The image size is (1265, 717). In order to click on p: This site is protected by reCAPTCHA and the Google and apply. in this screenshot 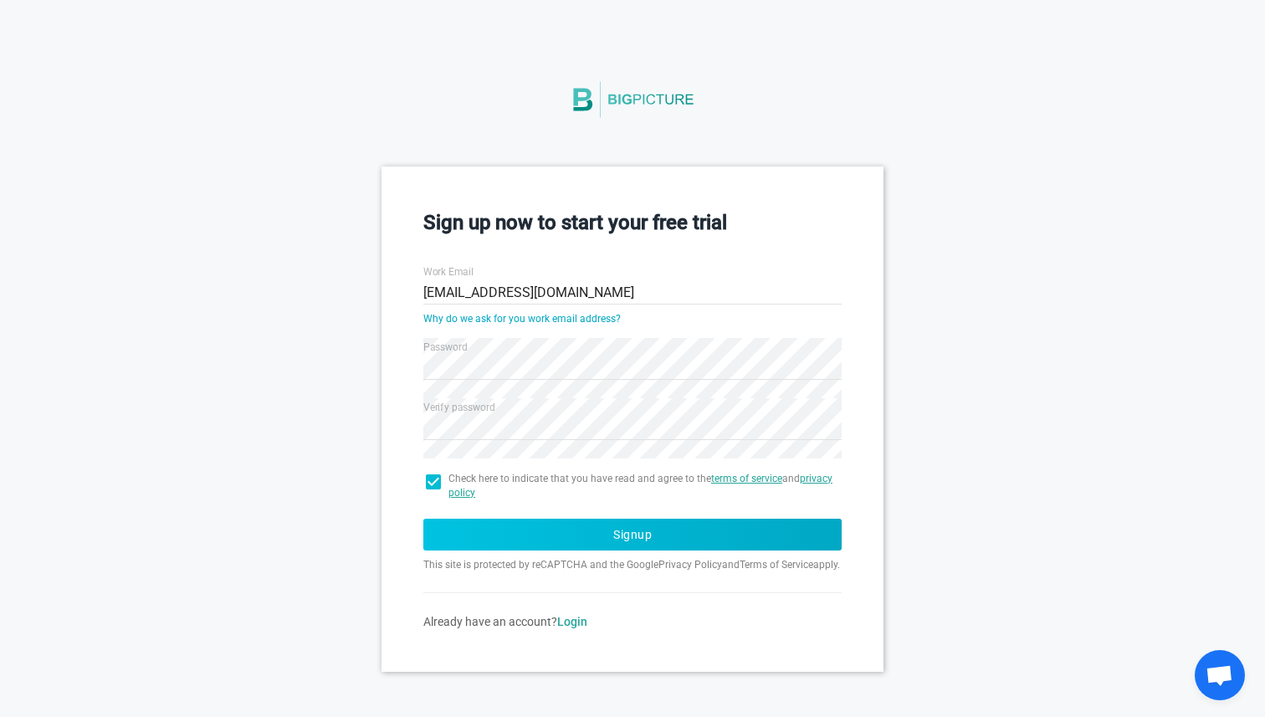, I will do `click(632, 565)`.